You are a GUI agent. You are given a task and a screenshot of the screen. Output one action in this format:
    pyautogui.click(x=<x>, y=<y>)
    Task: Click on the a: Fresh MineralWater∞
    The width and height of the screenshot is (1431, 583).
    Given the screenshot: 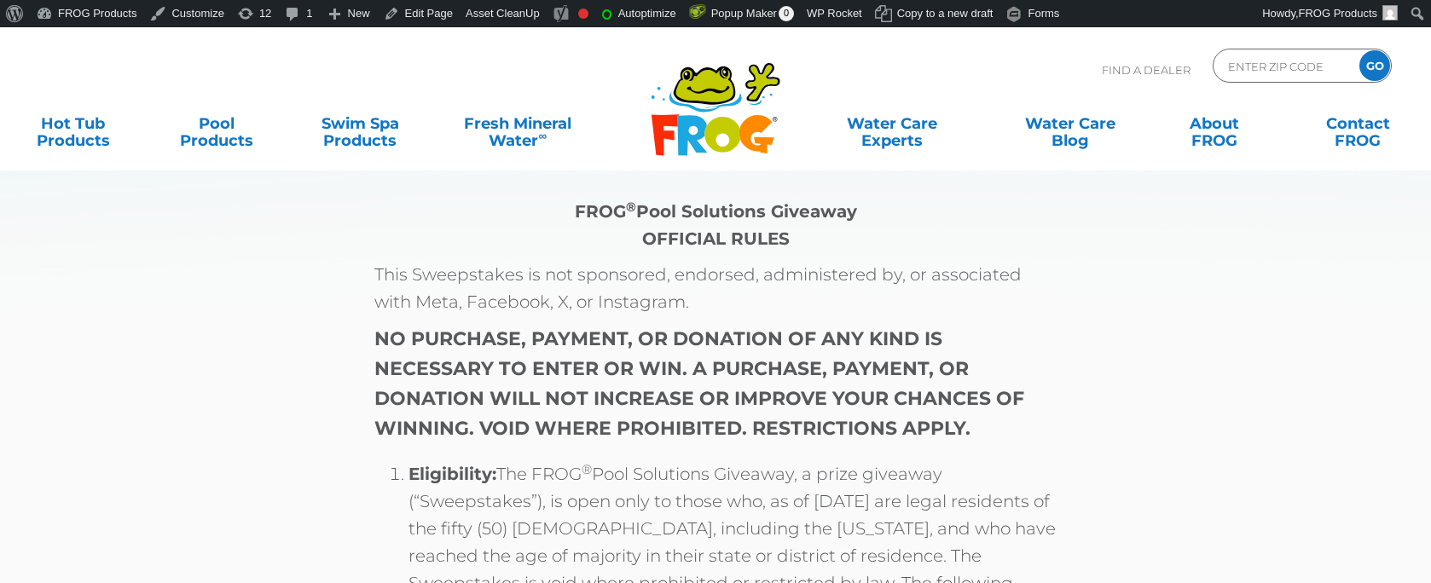 What is the action you would take?
    pyautogui.click(x=518, y=124)
    